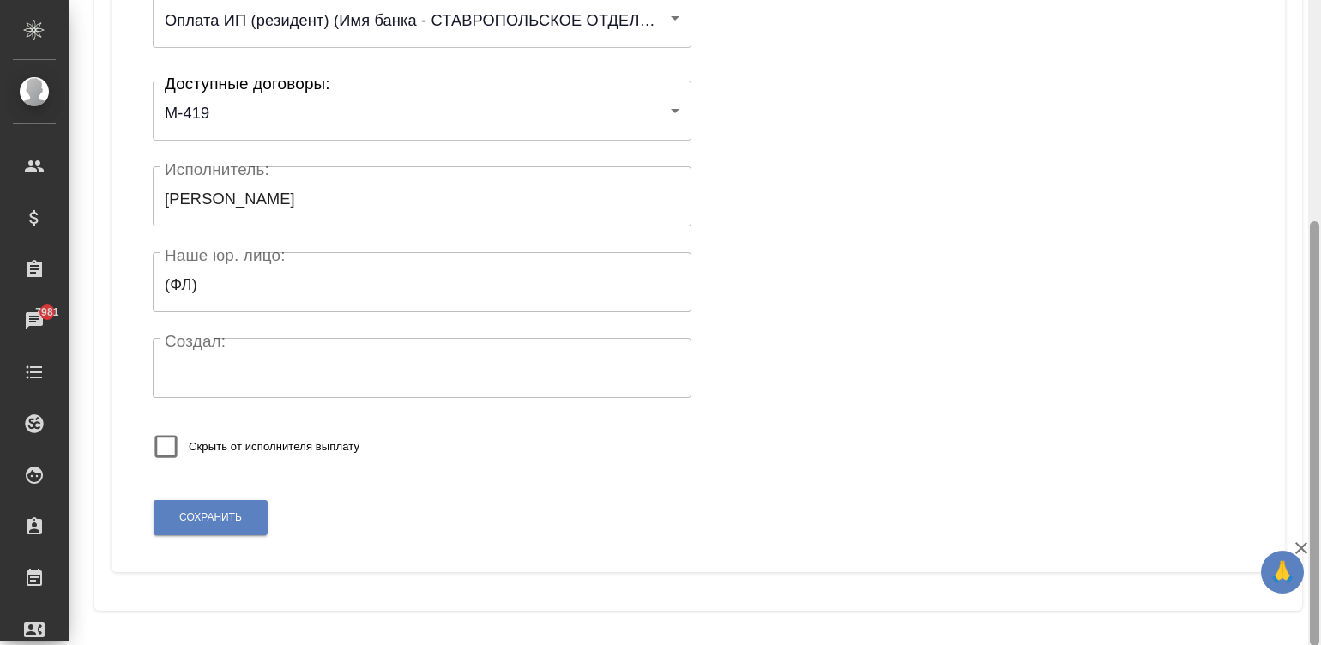  What do you see at coordinates (274, 447) in the screenshot?
I see `span: Скрыть от исполнителя выплату` at bounding box center [274, 447].